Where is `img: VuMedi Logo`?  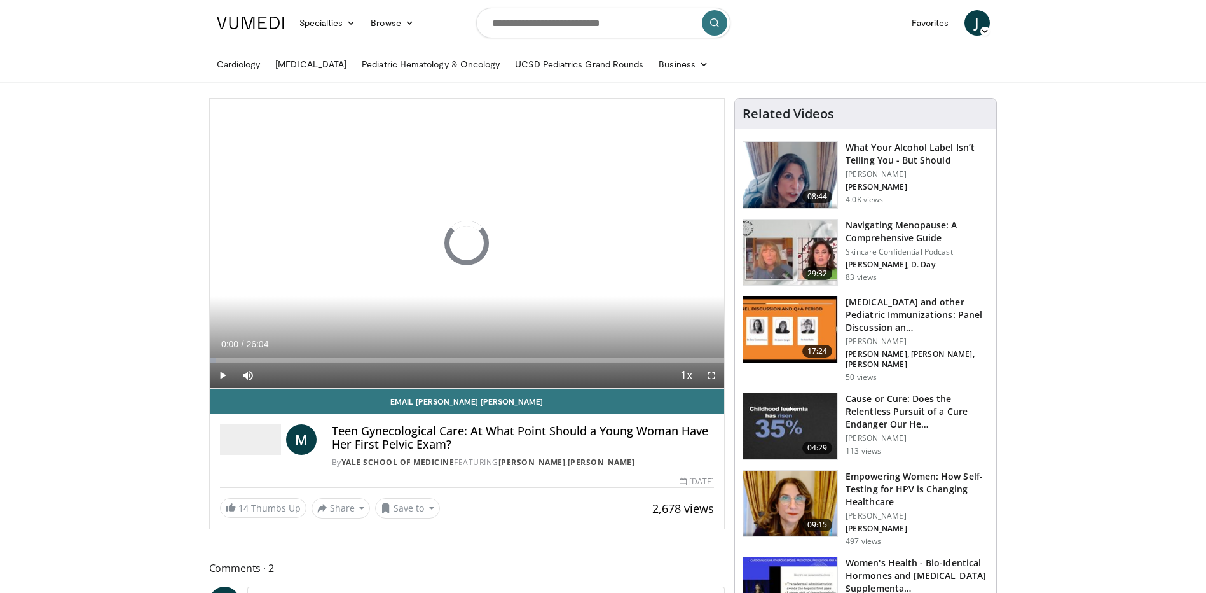
img: VuMedi Logo is located at coordinates (250, 23).